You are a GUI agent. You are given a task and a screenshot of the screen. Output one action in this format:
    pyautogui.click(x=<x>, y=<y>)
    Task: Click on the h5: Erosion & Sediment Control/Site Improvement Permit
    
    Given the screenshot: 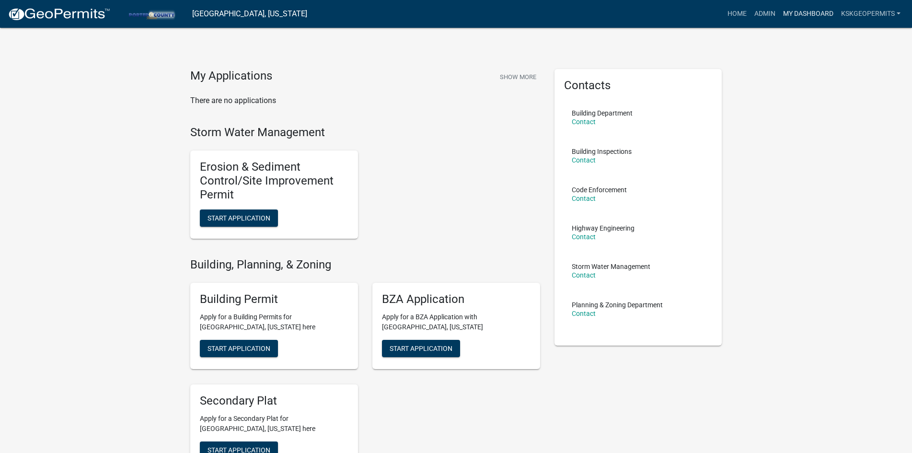 What is the action you would take?
    pyautogui.click(x=274, y=181)
    